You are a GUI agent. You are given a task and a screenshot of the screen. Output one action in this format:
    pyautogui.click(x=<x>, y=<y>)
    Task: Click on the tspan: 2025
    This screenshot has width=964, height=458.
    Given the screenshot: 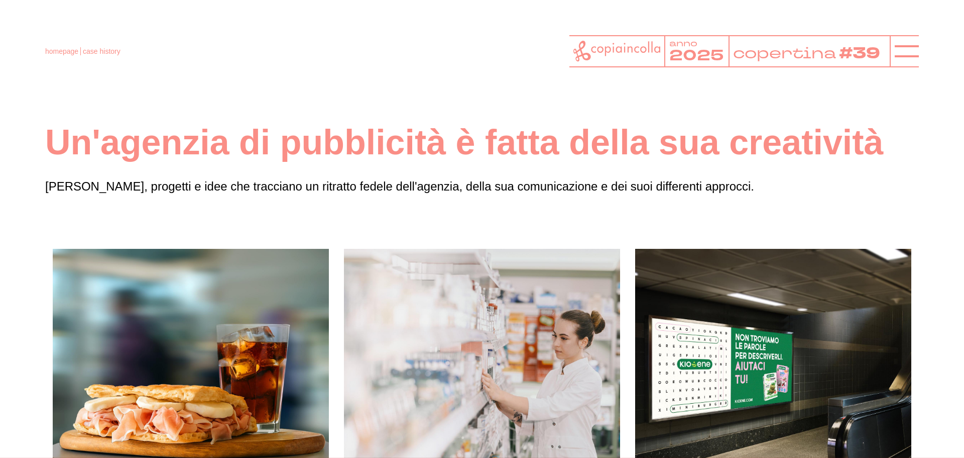 What is the action you would take?
    pyautogui.click(x=697, y=56)
    